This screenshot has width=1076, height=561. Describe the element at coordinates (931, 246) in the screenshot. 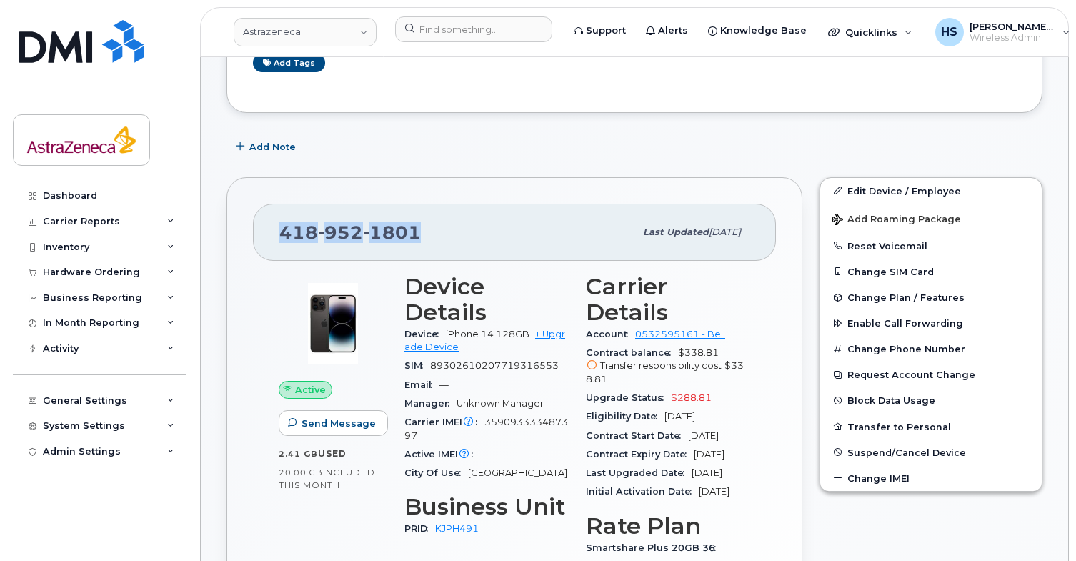

I see `button: Reset Voicemail` at that location.